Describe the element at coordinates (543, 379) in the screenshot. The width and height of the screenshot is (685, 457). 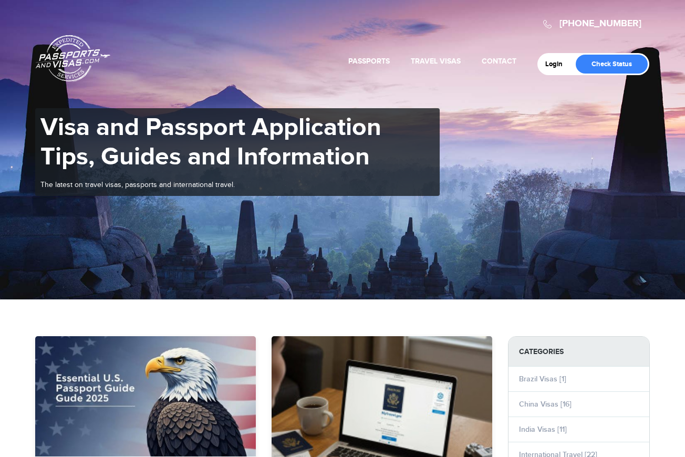
I see `a: Brazil Visas [1]` at that location.